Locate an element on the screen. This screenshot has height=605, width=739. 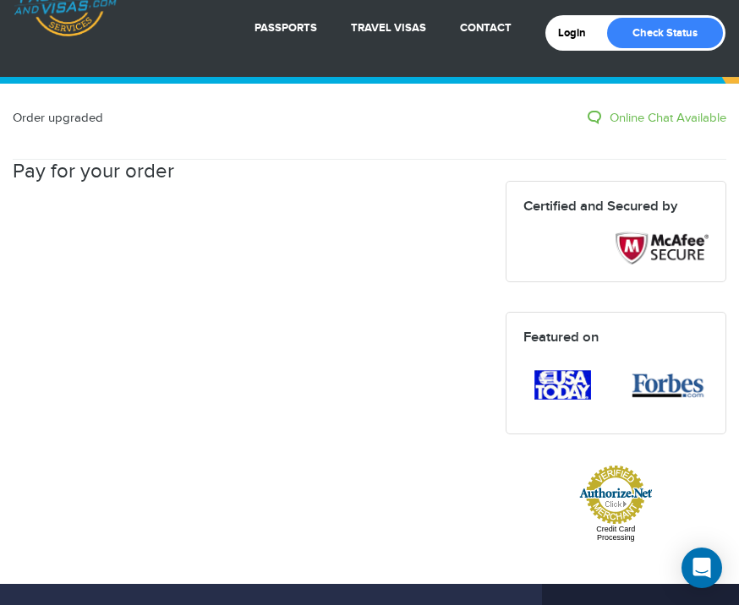
img: Mcaffee is located at coordinates (662, 249).